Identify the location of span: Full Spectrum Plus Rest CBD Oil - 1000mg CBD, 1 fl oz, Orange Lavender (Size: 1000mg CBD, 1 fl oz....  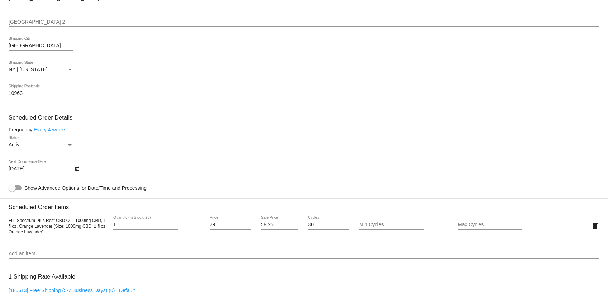
(57, 226).